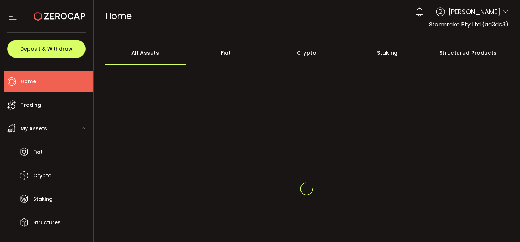  What do you see at coordinates (146, 53) in the screenshot?
I see `div: All Assets` at bounding box center [146, 53].